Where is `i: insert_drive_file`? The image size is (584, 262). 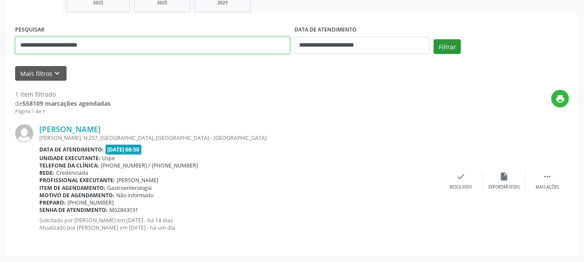 i: insert_drive_file is located at coordinates (504, 177).